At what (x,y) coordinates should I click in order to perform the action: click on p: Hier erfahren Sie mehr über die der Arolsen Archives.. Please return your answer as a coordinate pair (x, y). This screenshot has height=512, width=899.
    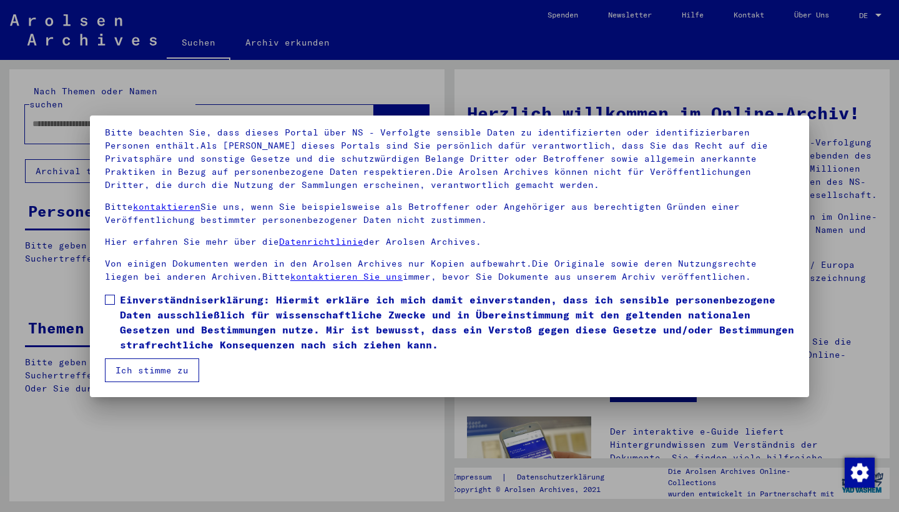
    Looking at the image, I should click on (449, 242).